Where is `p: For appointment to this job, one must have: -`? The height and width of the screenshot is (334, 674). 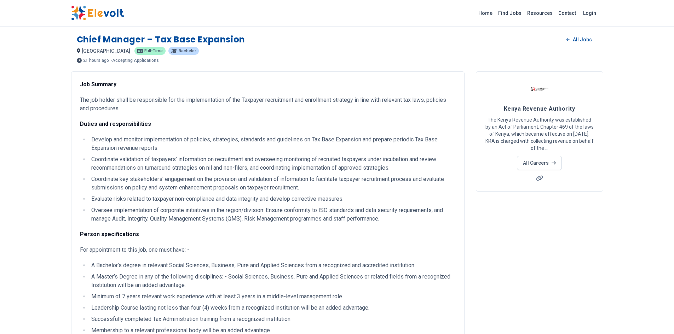 p: For appointment to this job, one must have: - is located at coordinates (268, 250).